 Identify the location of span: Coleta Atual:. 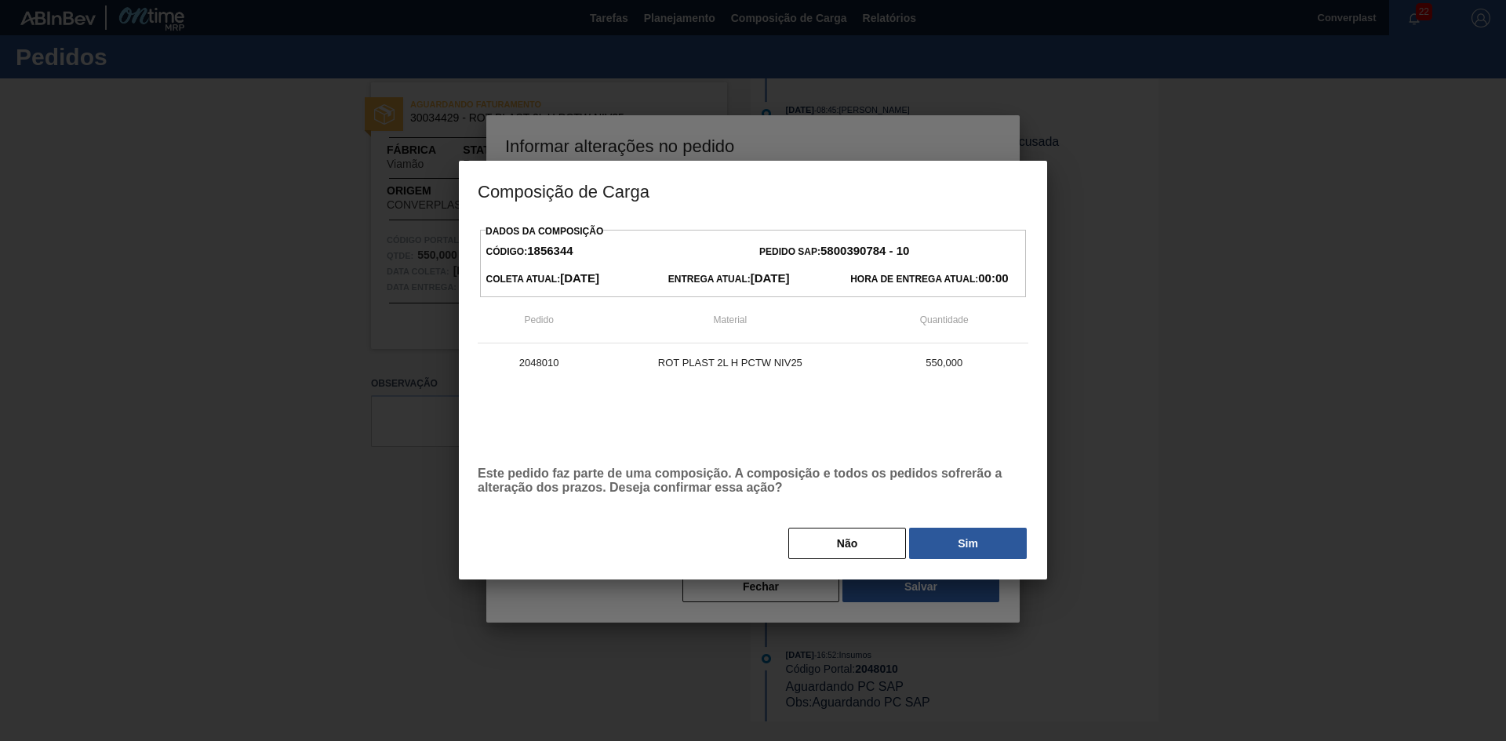
(543, 279).